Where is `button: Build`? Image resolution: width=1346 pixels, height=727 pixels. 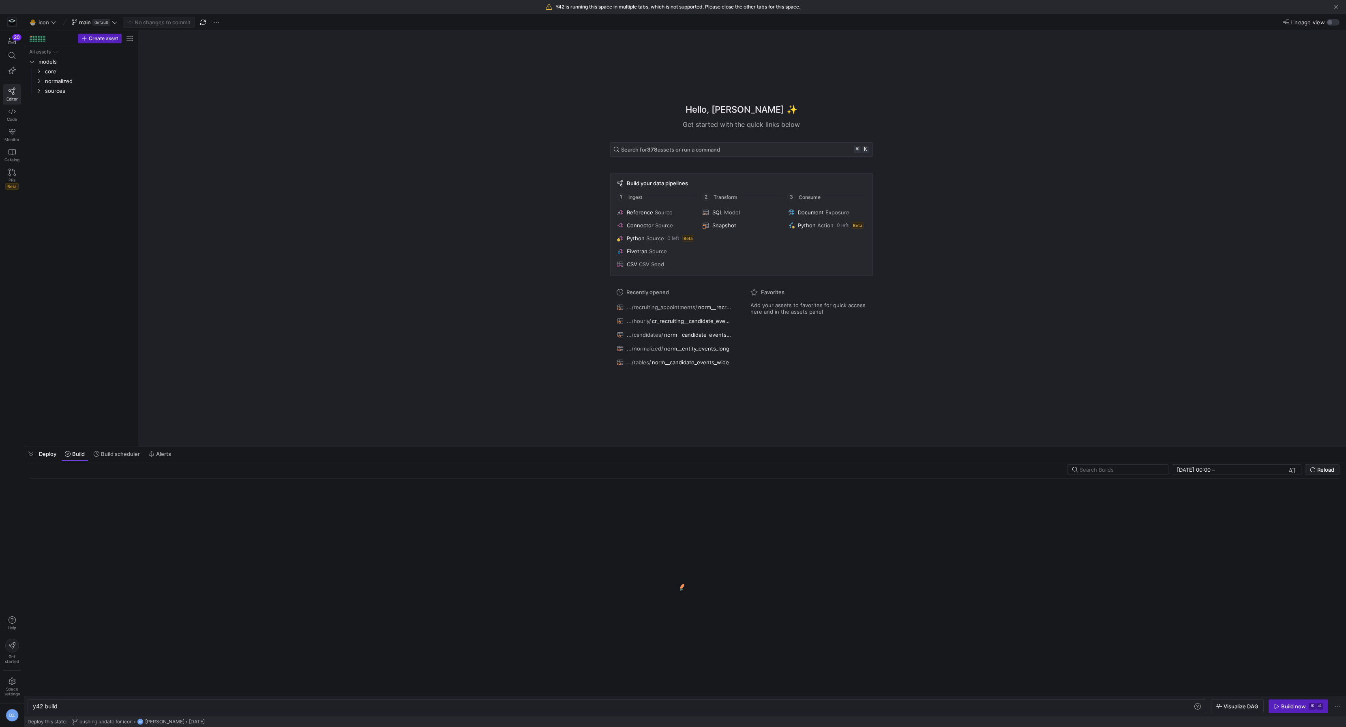 button: Build is located at coordinates (75, 454).